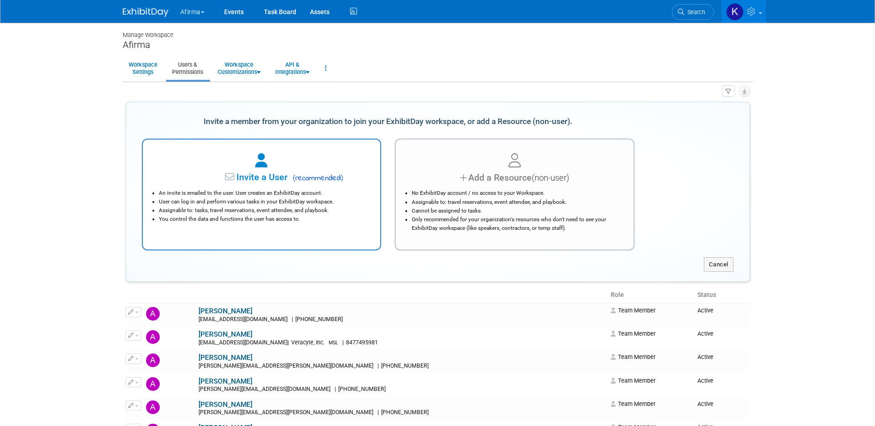  What do you see at coordinates (308, 343) in the screenshot?
I see `span: Veracyte, Inc.` at bounding box center [308, 343].